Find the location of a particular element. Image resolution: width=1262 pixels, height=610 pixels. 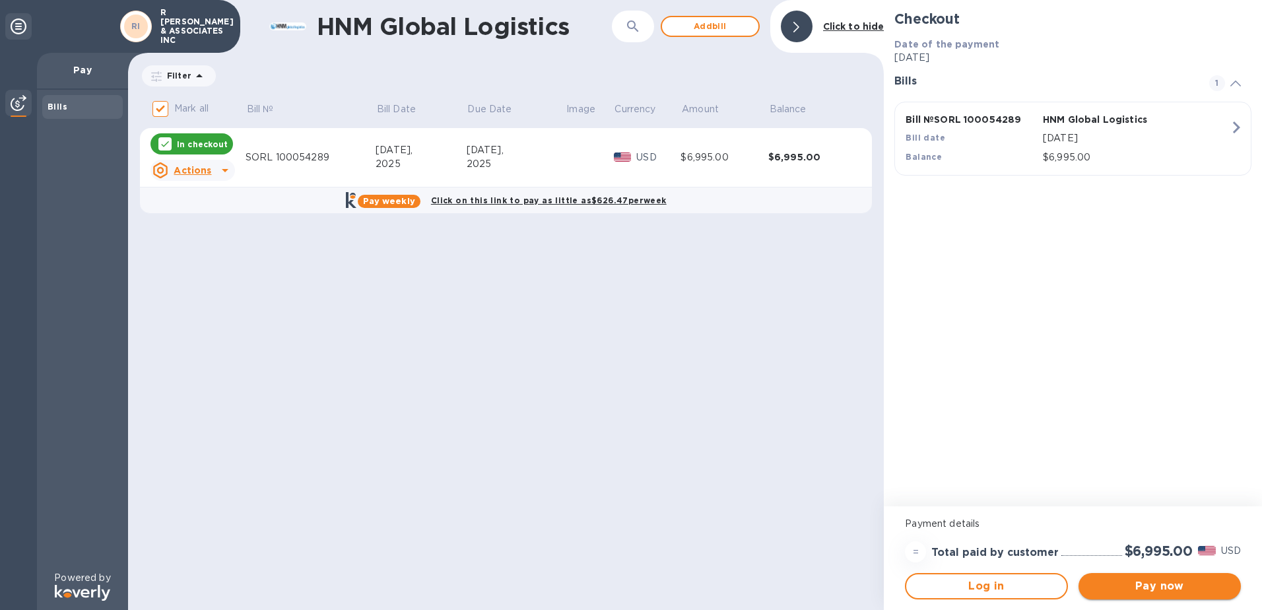

b: Bills is located at coordinates (57, 106).